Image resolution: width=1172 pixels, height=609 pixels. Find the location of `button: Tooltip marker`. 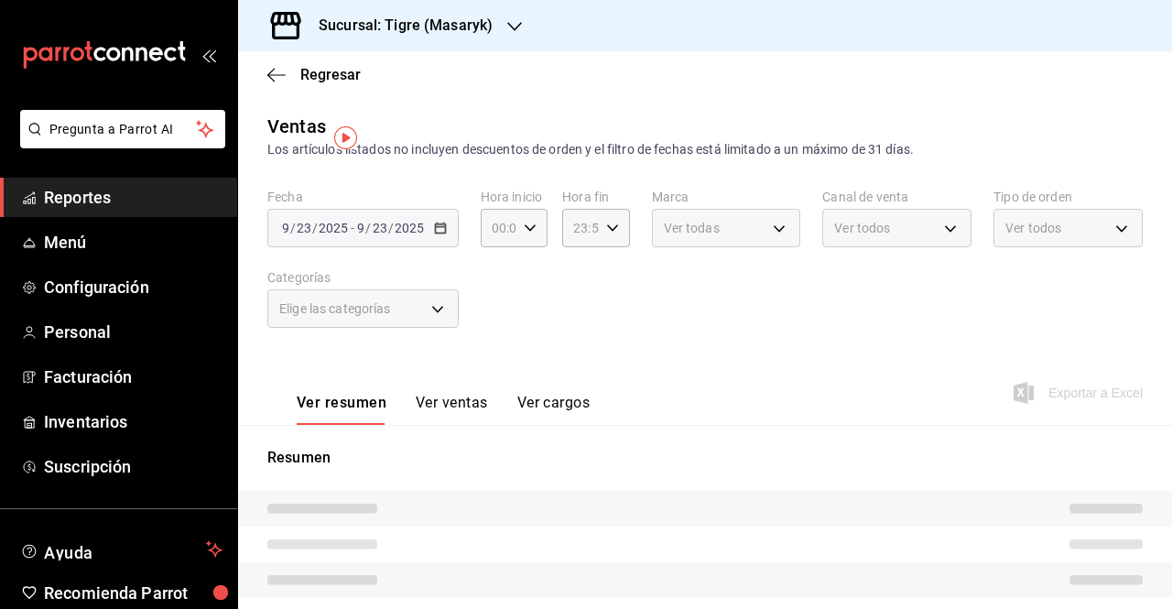

button: Tooltip marker is located at coordinates (345, 137).